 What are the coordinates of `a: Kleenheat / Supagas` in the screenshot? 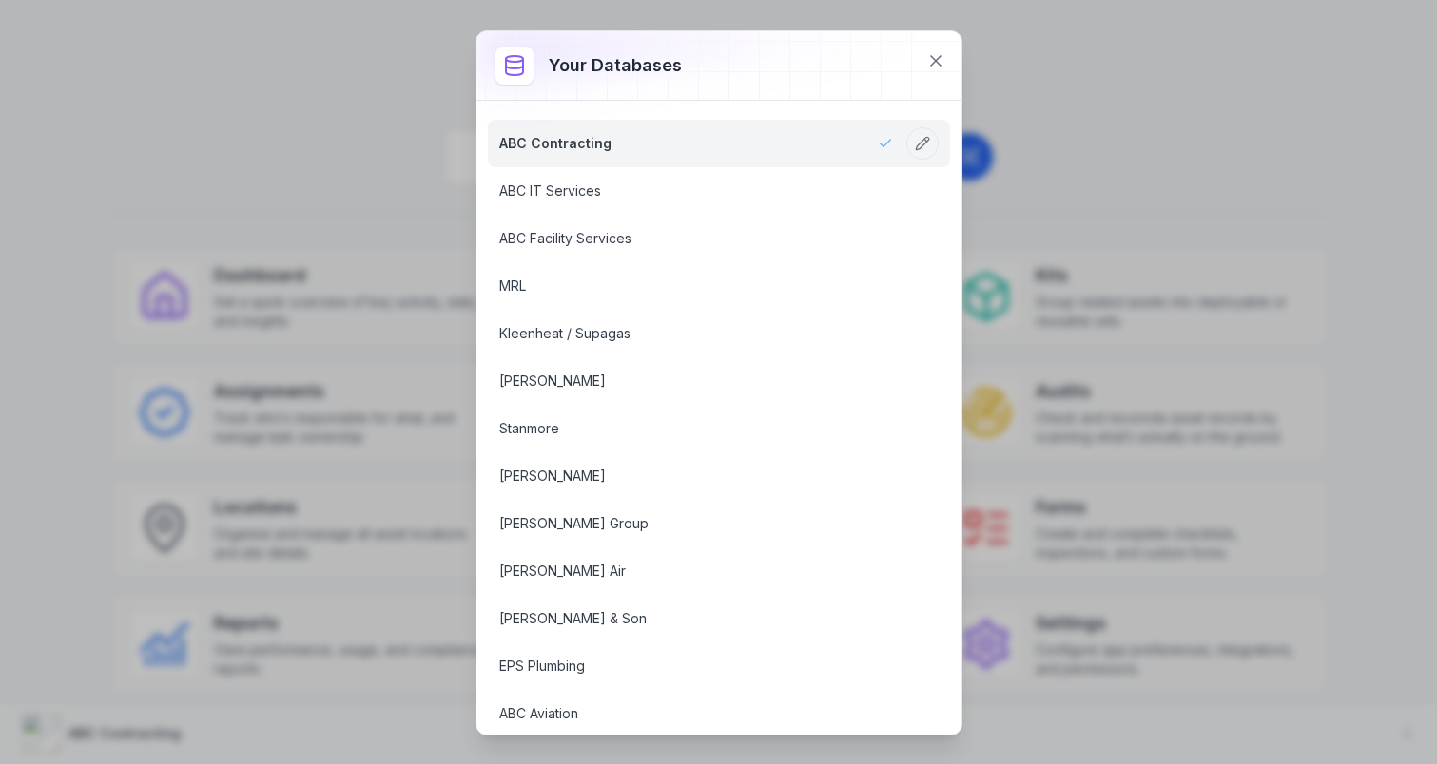 It's located at (696, 334).